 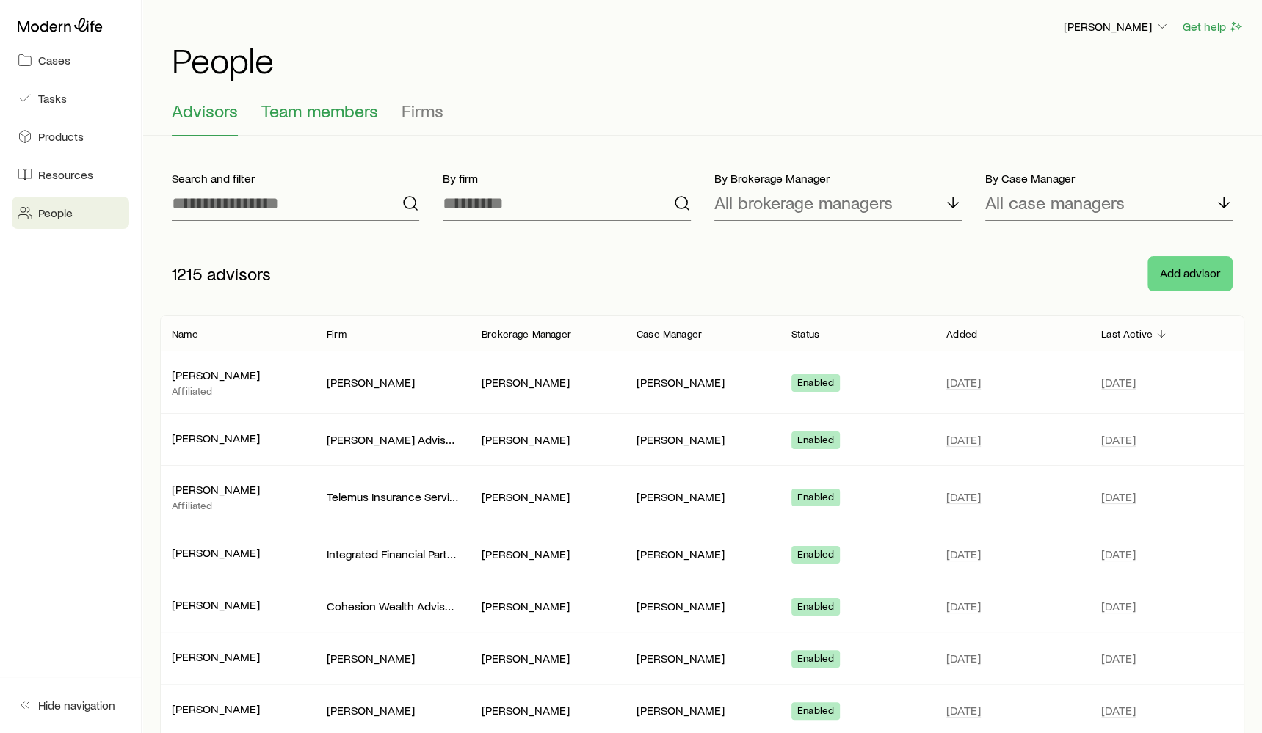 What do you see at coordinates (837, 178) in the screenshot?
I see `p: By Brokerage Manager` at bounding box center [837, 178].